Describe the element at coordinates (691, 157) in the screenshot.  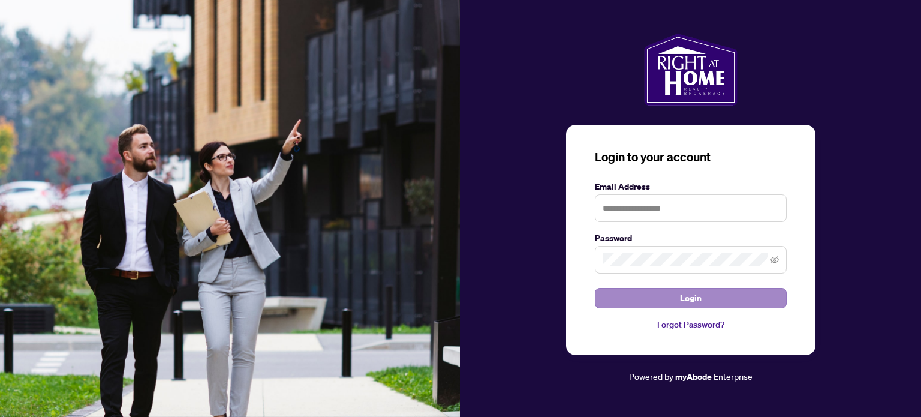
I see `h3: Login to your account` at that location.